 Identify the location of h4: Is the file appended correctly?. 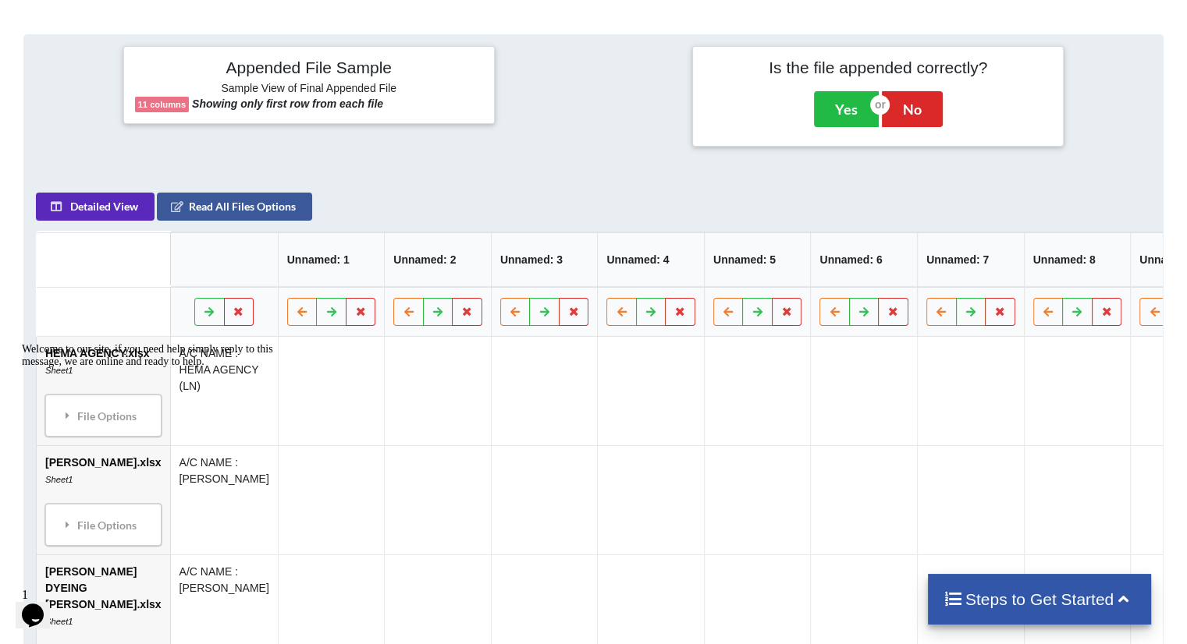
(878, 67).